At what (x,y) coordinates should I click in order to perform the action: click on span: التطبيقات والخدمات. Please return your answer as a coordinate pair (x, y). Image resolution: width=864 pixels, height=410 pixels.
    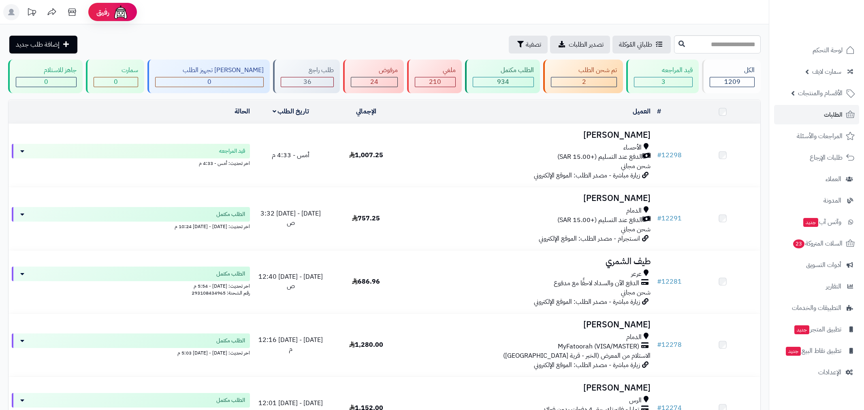
    Looking at the image, I should click on (816, 308).